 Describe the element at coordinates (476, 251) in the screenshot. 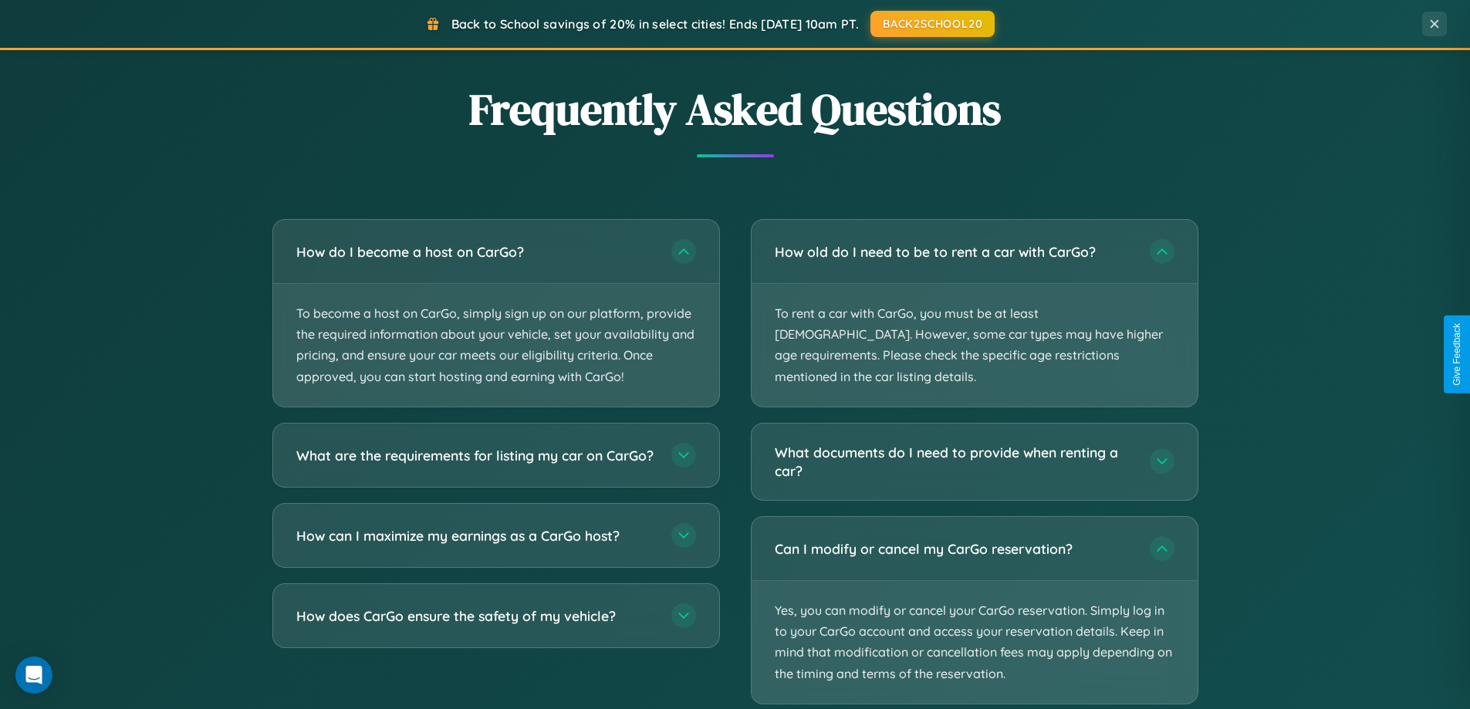

I see `h3: How do I become a host on CarGo?` at that location.